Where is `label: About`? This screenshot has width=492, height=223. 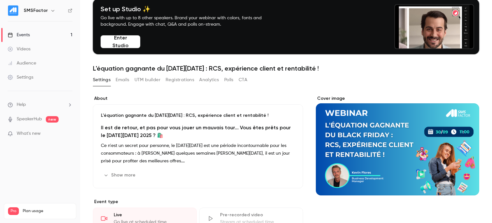 label: About is located at coordinates (198, 98).